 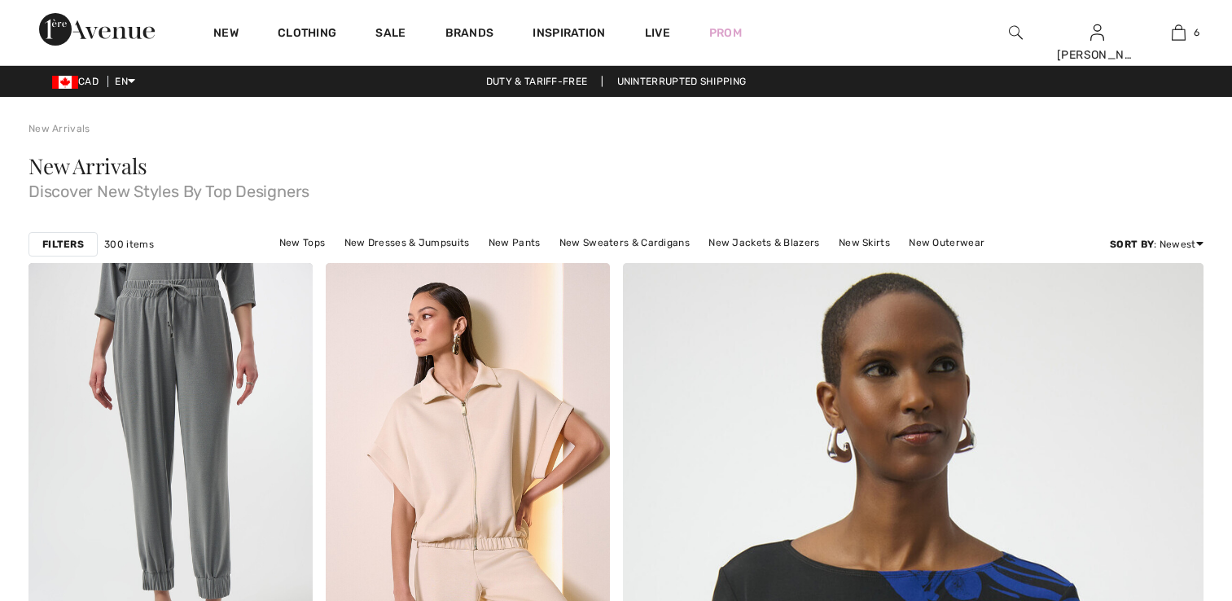 I want to click on a: New, so click(x=226, y=34).